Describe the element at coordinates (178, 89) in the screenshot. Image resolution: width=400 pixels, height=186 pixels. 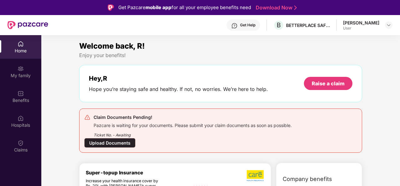
I see `div: Hope you’re staying safe and healthy. If not, no worries. We’re here to help.` at that location.